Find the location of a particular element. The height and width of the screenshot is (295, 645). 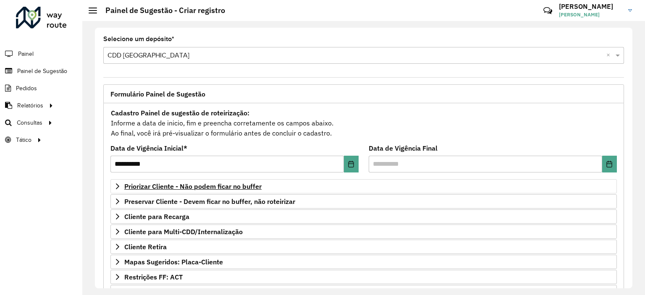

span: Cliente para Multi-CDD/Internalização is located at coordinates (183, 232).